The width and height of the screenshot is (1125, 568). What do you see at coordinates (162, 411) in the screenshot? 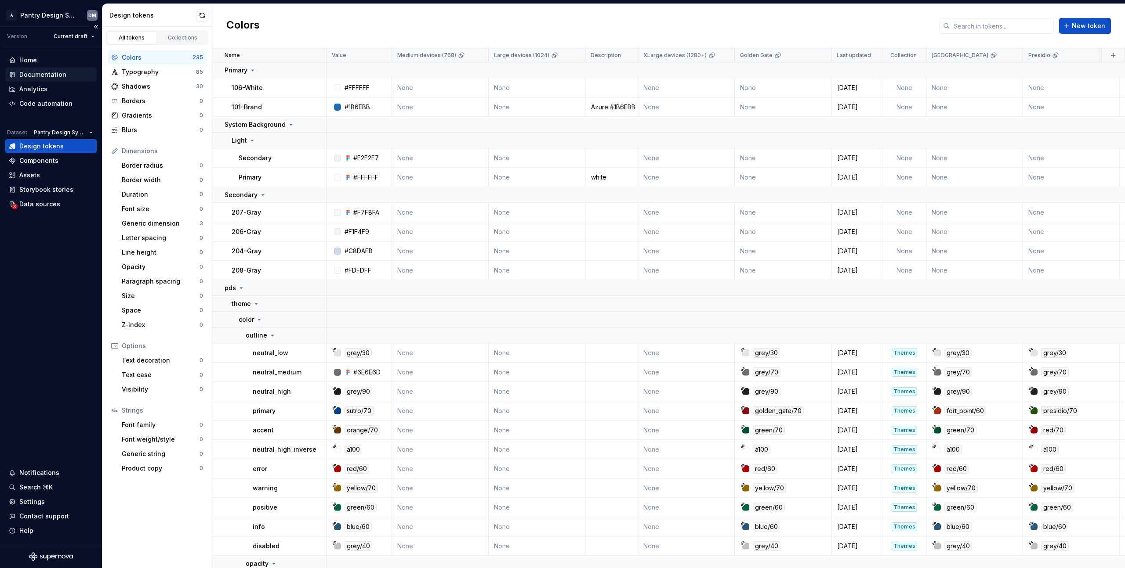
I see `div: Strings` at bounding box center [162, 411].